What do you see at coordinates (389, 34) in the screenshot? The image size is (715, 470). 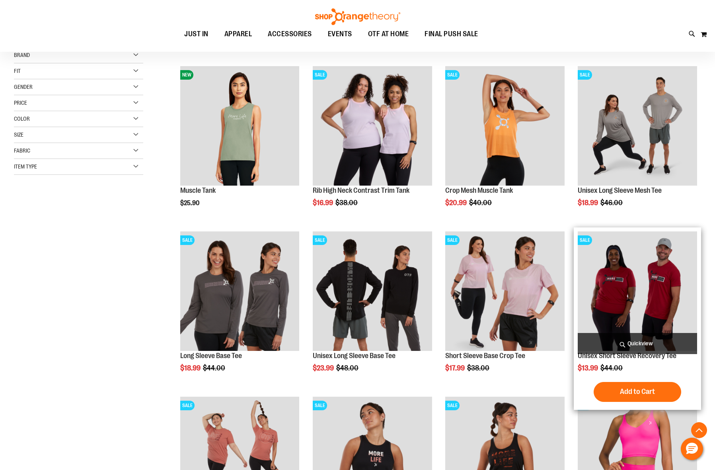 I see `span: OTF AT HOME` at bounding box center [389, 34].